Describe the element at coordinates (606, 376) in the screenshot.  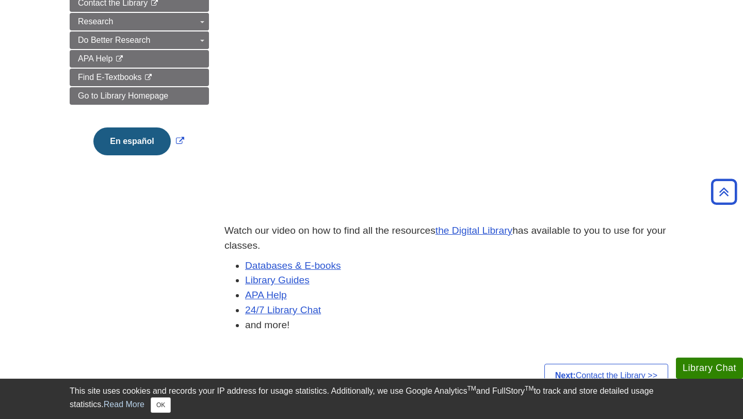
I see `a: Next:Contact the Library >>` at that location.